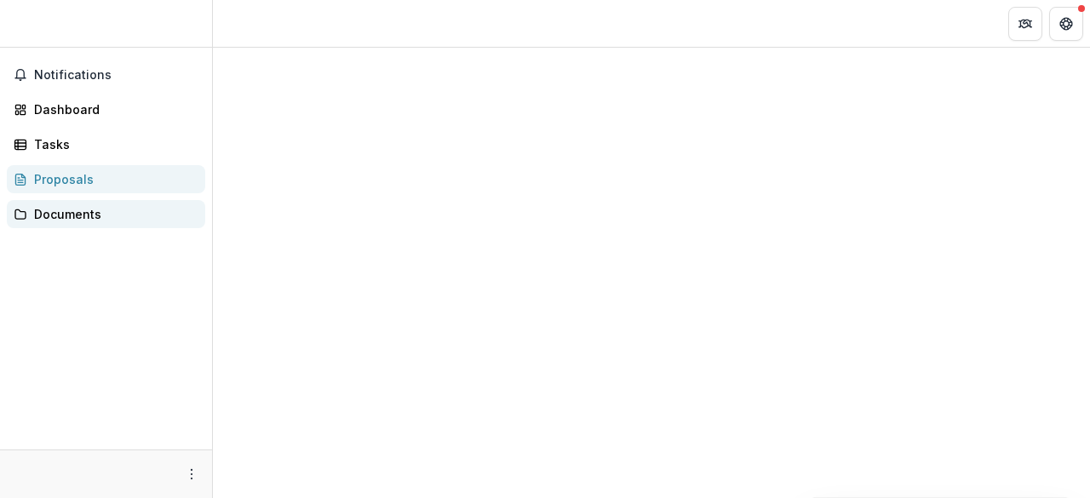 Image resolution: width=1090 pixels, height=498 pixels. What do you see at coordinates (112, 179) in the screenshot?
I see `div: Proposals` at bounding box center [112, 179].